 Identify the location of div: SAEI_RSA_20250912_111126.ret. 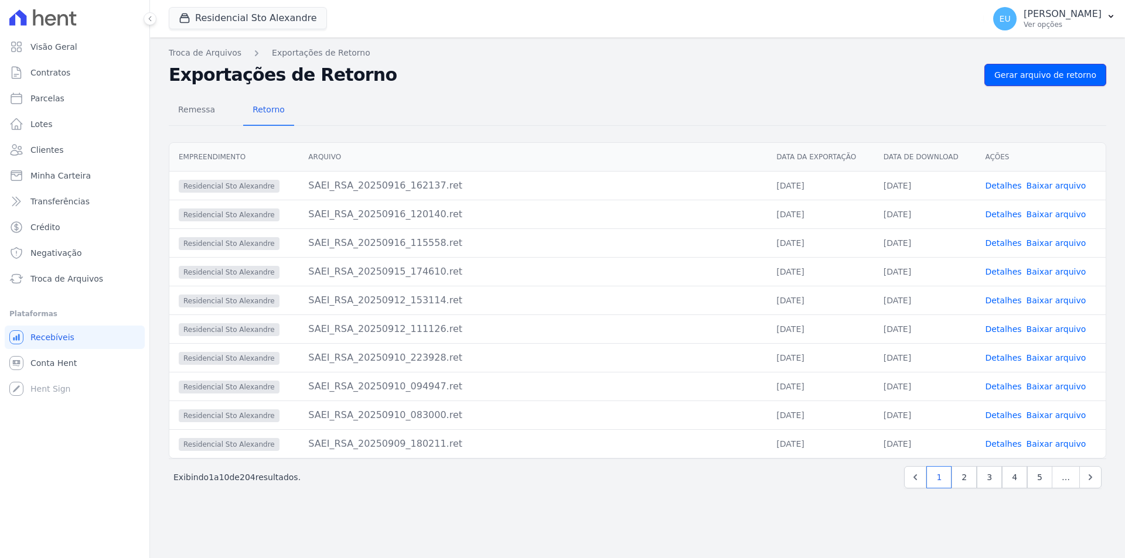
(533, 329).